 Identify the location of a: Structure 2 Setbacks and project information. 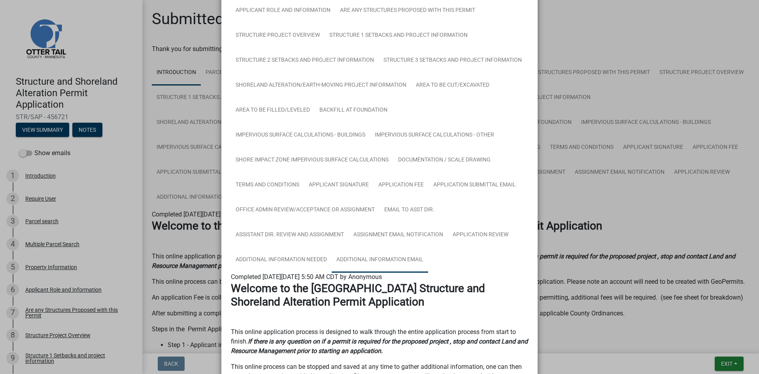
(305, 61).